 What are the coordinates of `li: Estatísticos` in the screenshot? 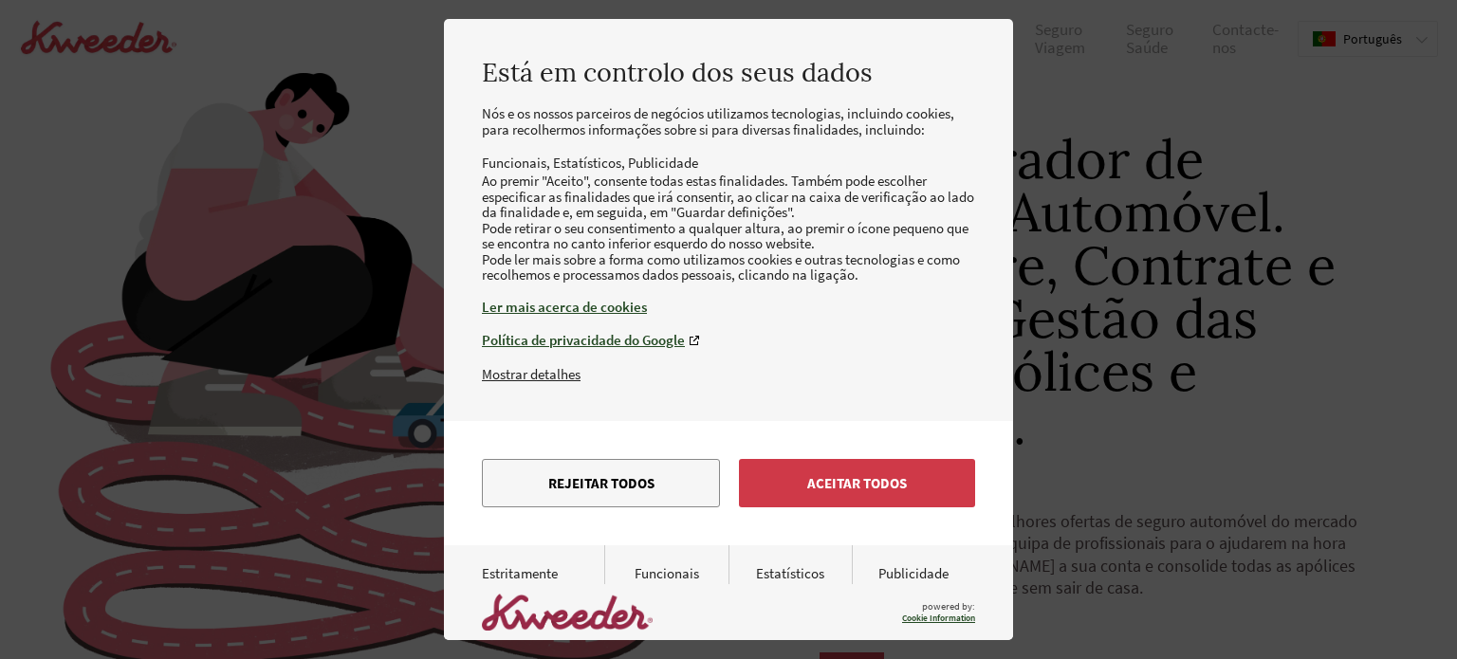 It's located at (590, 162).